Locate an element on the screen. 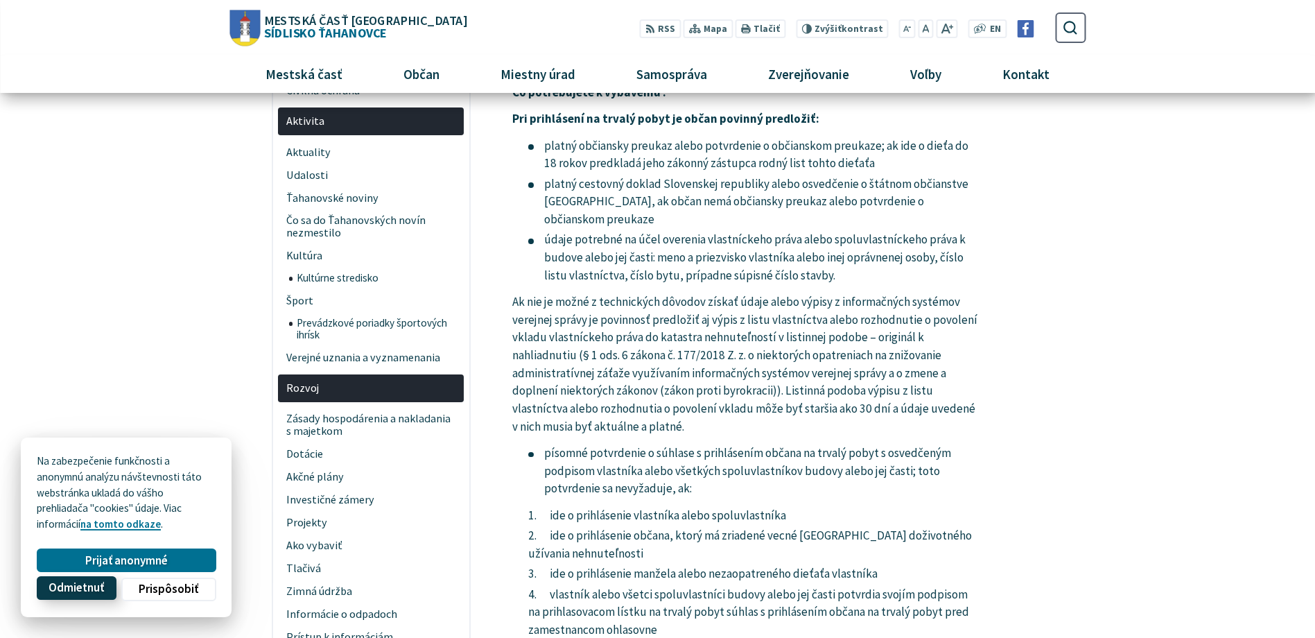 The width and height of the screenshot is (1315, 638). span: Tlačiť is located at coordinates (767, 29).